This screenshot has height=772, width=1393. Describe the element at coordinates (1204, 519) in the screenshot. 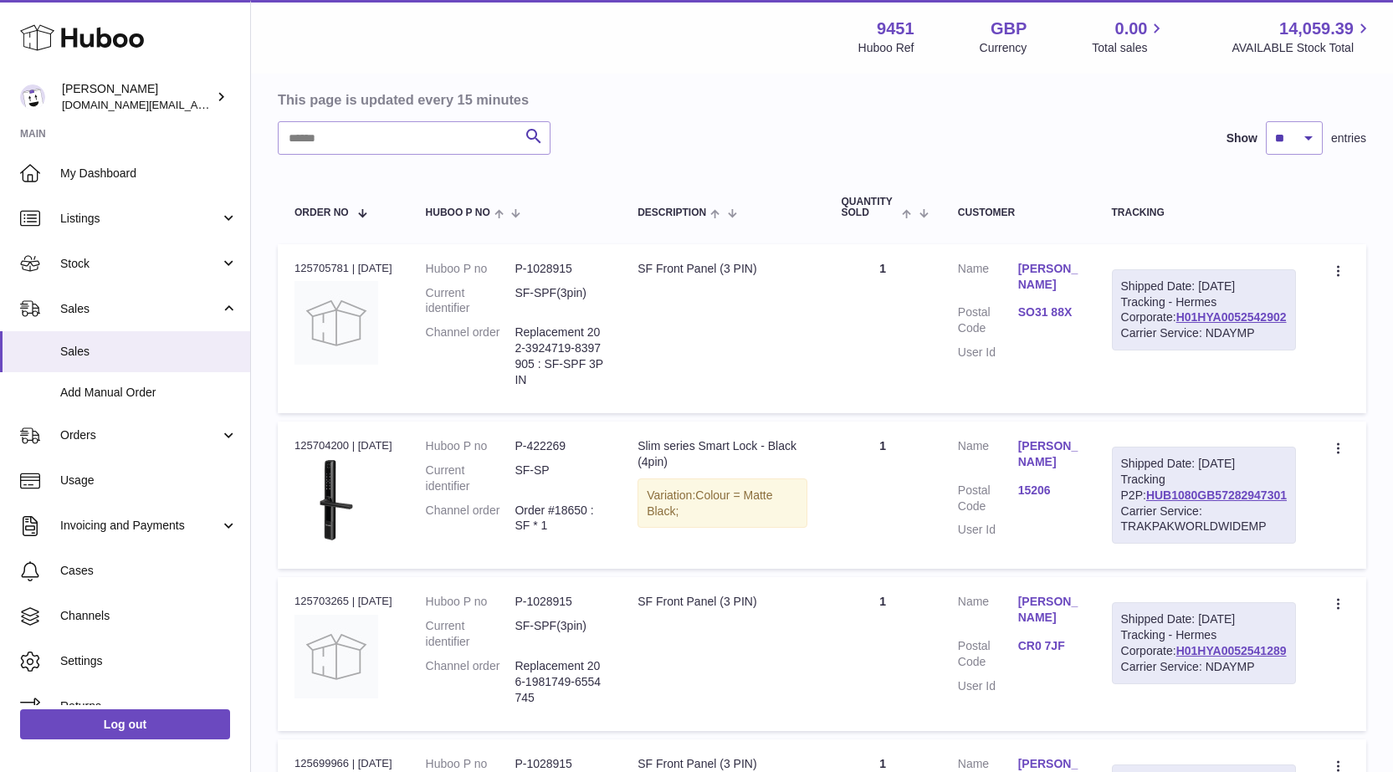

I see `div: Carrier Service: TRAKPAKWORLDWIDEMP` at that location.